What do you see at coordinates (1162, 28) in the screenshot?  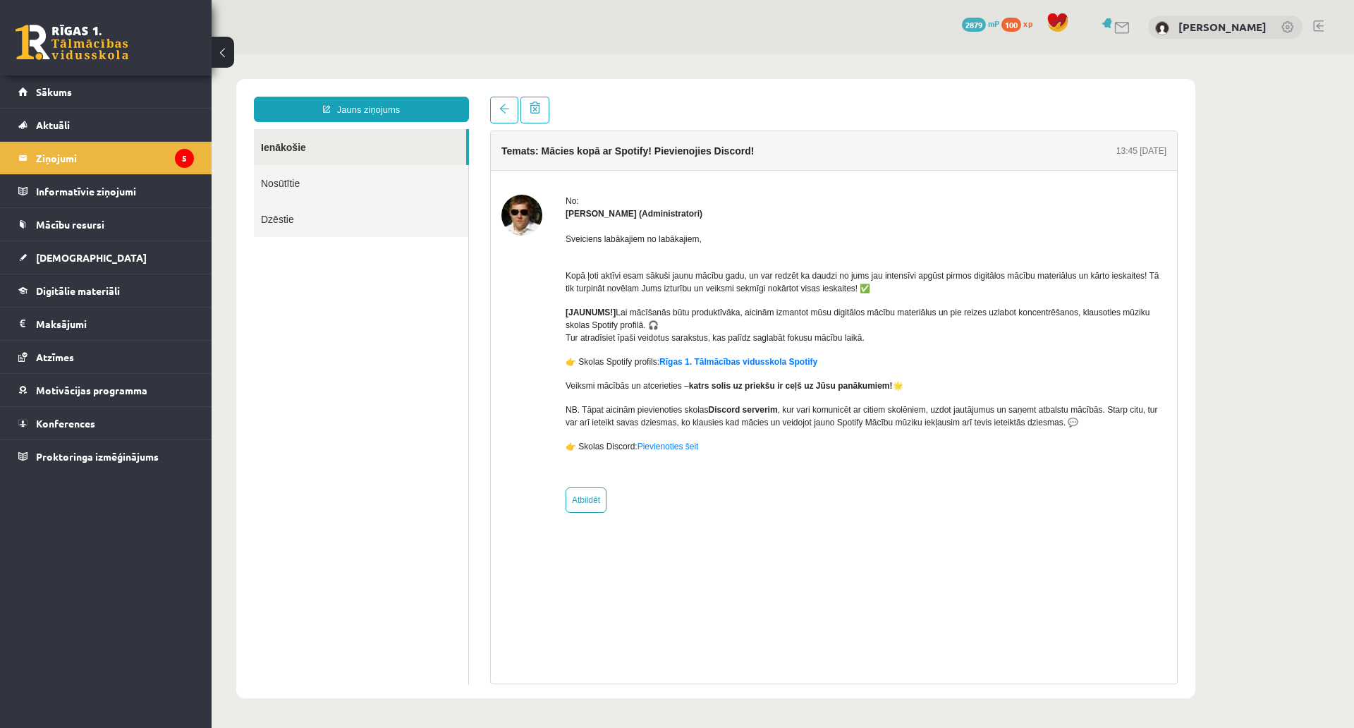 I see `img: Dmitrijs Kolmakovs` at bounding box center [1162, 28].